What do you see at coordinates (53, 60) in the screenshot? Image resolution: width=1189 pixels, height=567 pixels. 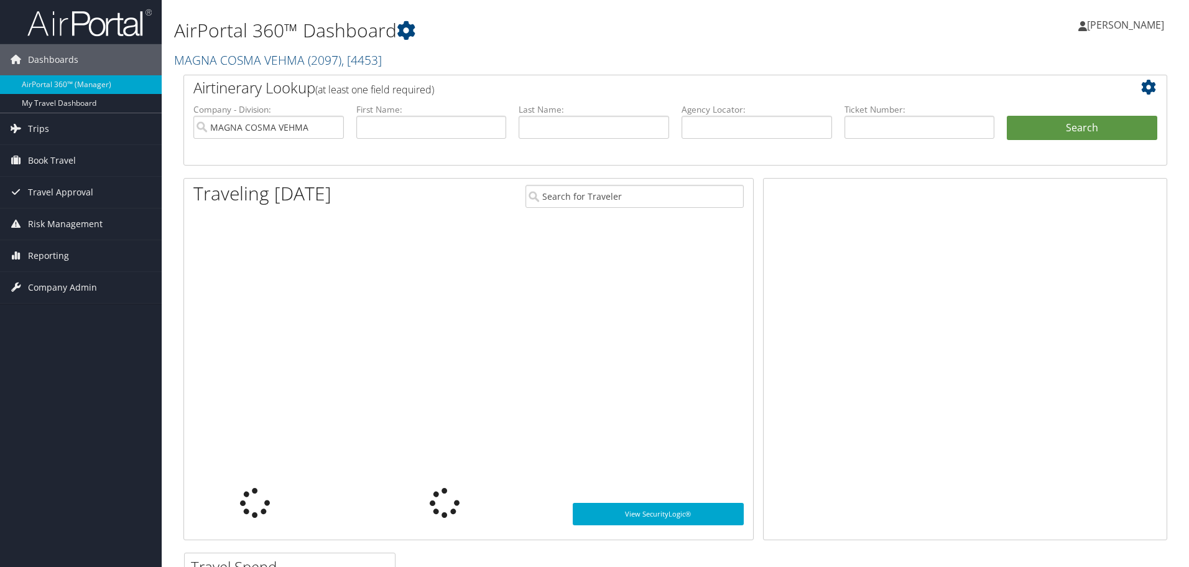 I see `span: Dashboards` at bounding box center [53, 60].